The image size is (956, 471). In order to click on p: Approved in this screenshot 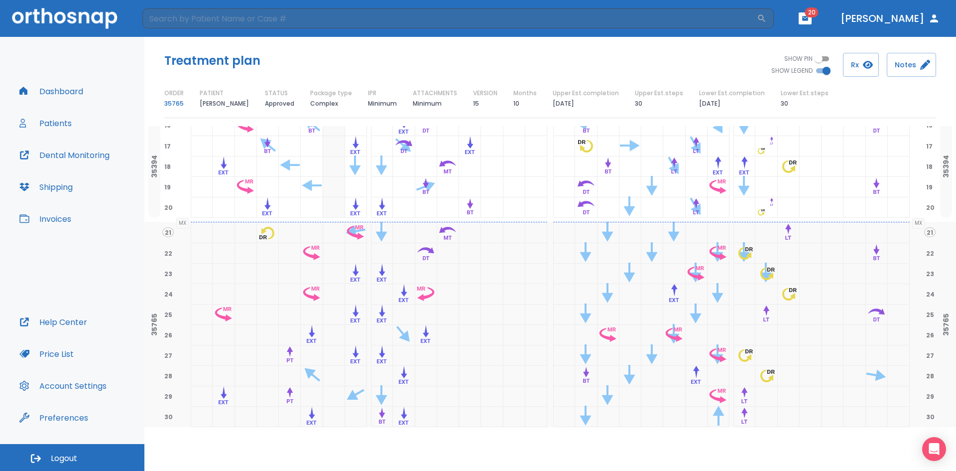, I will do `click(279, 104)`.